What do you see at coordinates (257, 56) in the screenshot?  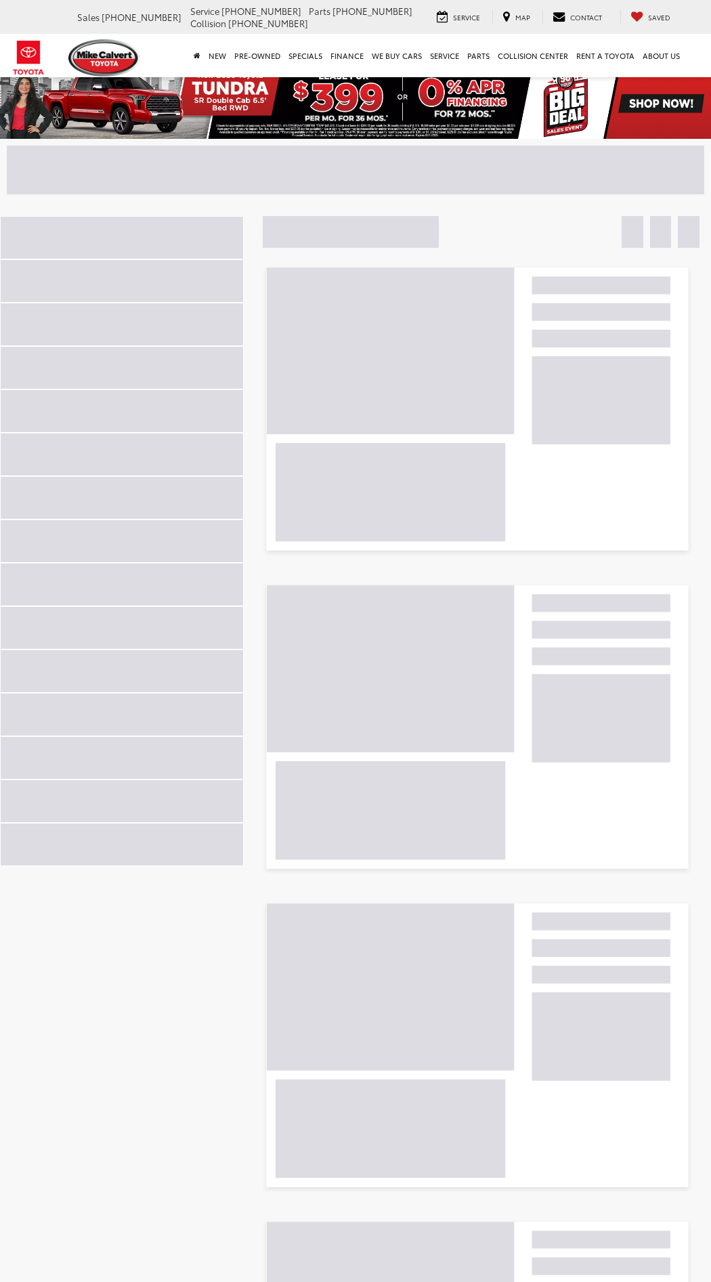 I see `a: Pre-Owned` at bounding box center [257, 56].